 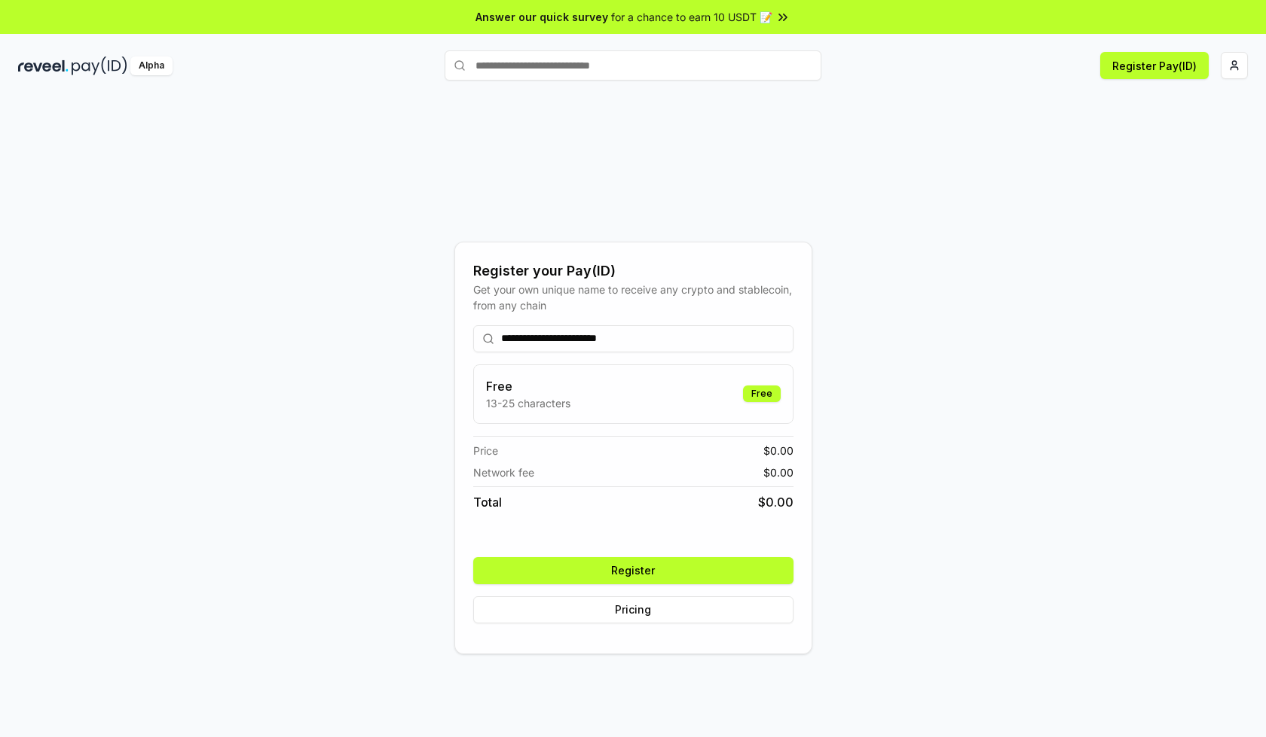 What do you see at coordinates (633, 571) in the screenshot?
I see `button: Register` at bounding box center [633, 571].